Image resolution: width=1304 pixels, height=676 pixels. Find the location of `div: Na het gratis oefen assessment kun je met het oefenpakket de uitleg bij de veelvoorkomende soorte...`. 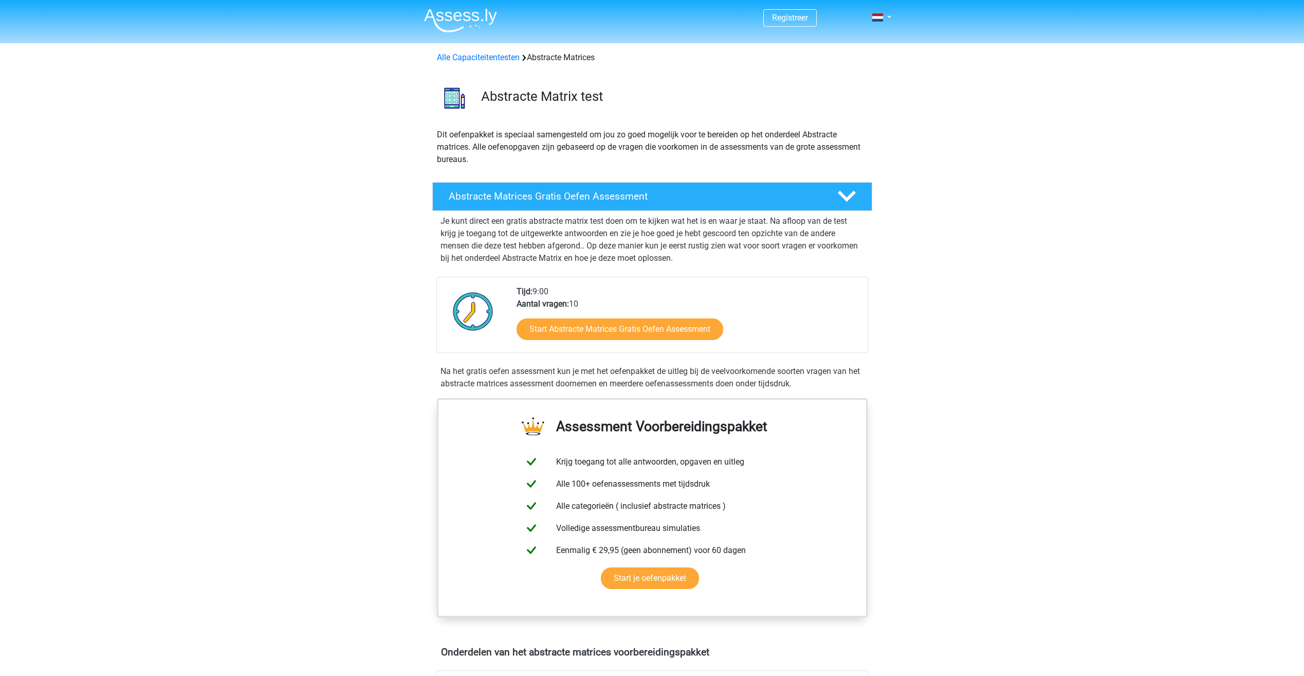

div: Na het gratis oefen assessment kun je met het oefenpakket de uitleg bij de veelvoorkomende soorte... is located at coordinates (652, 377).